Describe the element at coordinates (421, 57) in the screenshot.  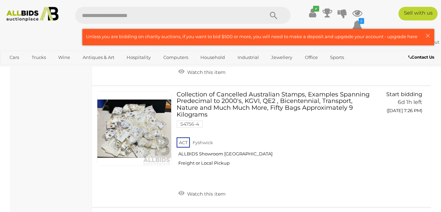
I see `b: Contact Us` at that location.